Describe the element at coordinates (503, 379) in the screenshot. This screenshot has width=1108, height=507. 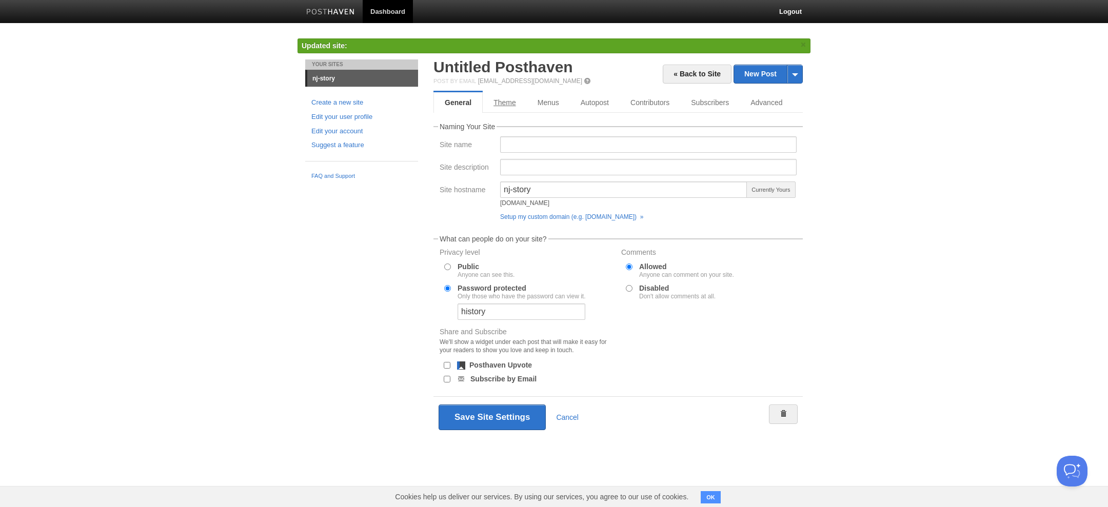
I see `label: Subscribe by Email` at that location.